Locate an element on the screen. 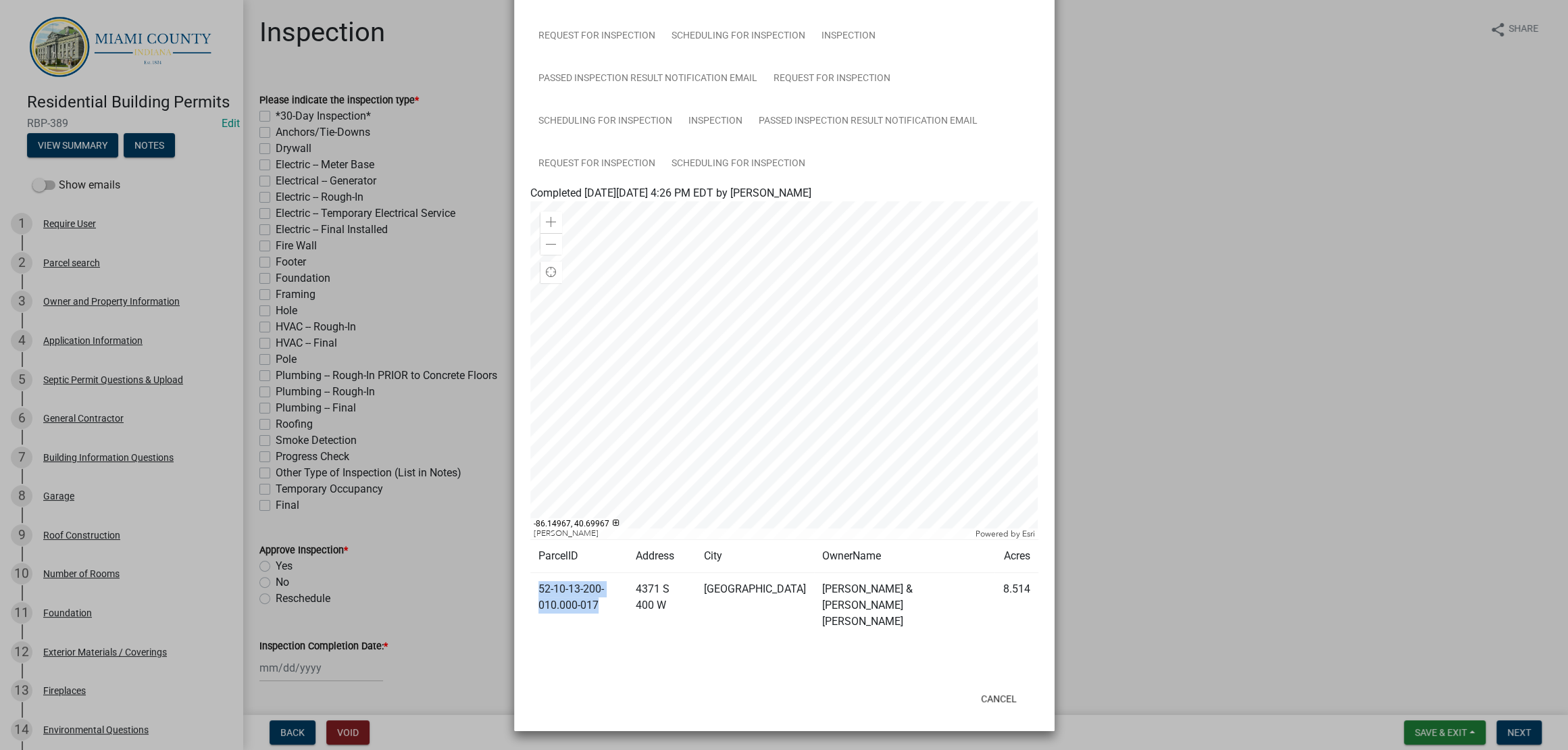 The image size is (1568, 750). td: 4371 S 400 W is located at coordinates (661, 605).